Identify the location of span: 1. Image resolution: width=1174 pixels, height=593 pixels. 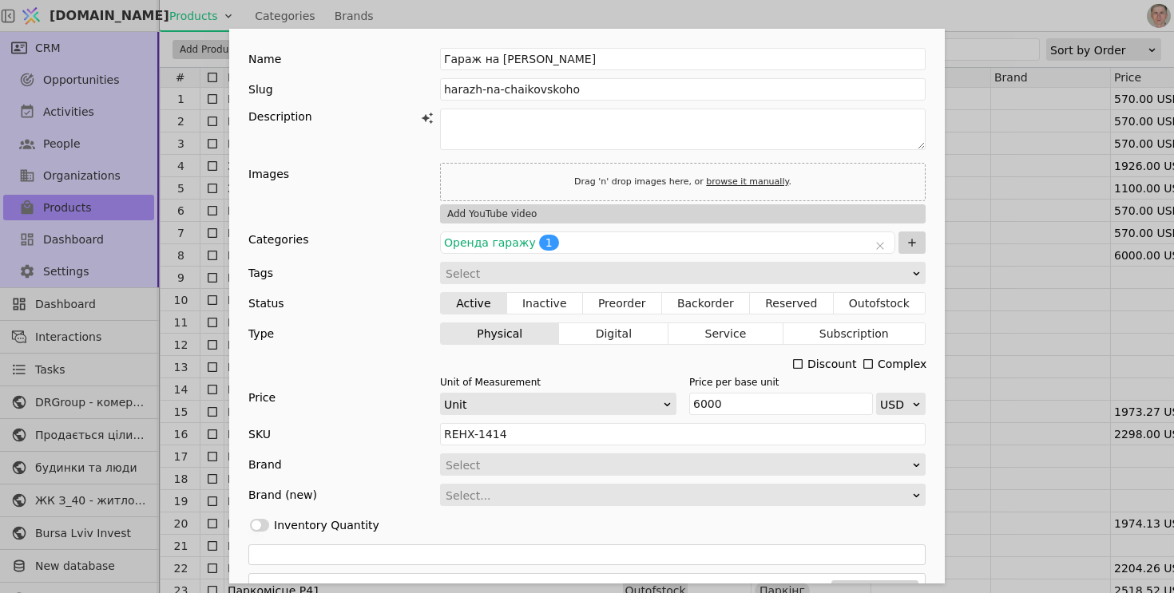
(549, 243).